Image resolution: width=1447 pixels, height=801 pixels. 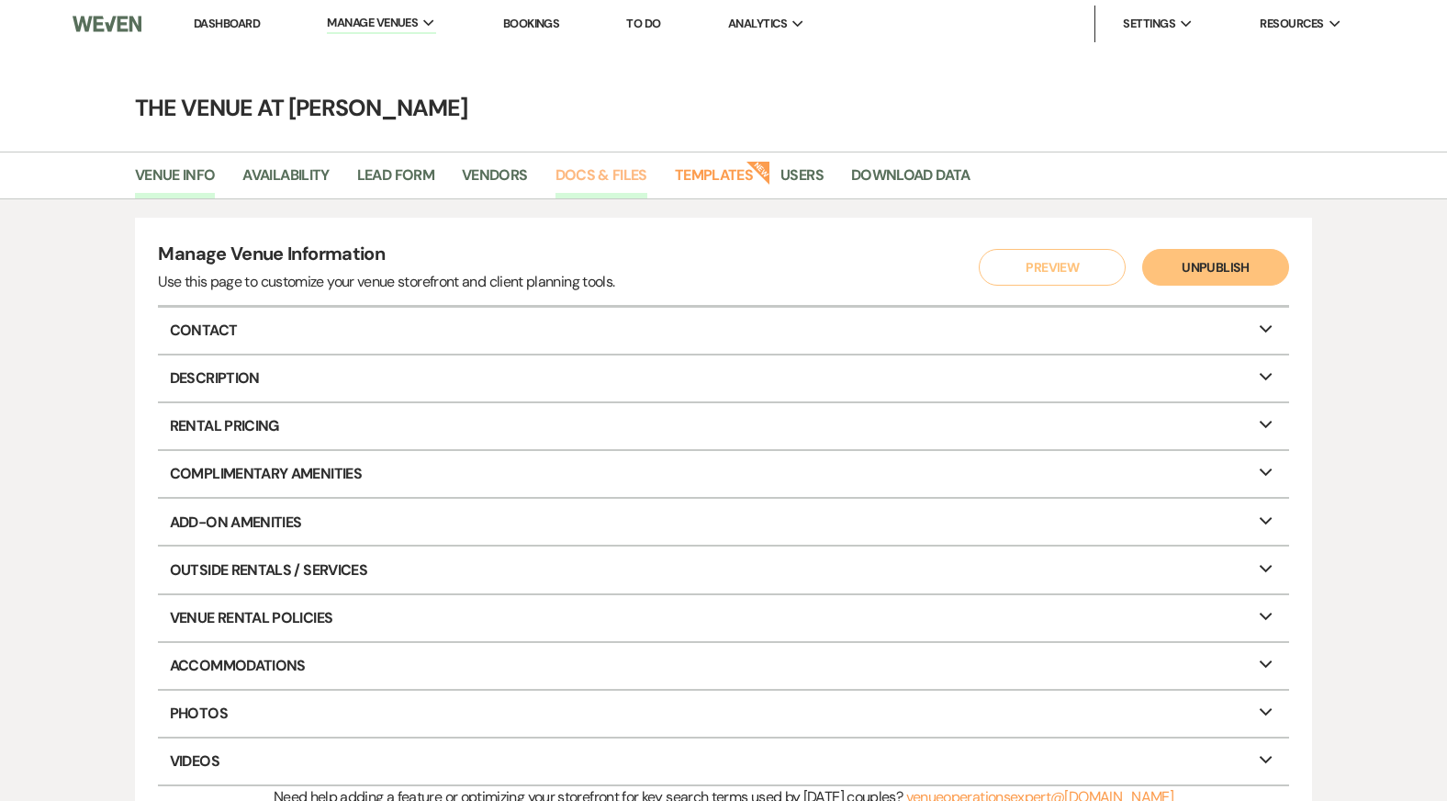 I want to click on a: To Do, so click(x=643, y=23).